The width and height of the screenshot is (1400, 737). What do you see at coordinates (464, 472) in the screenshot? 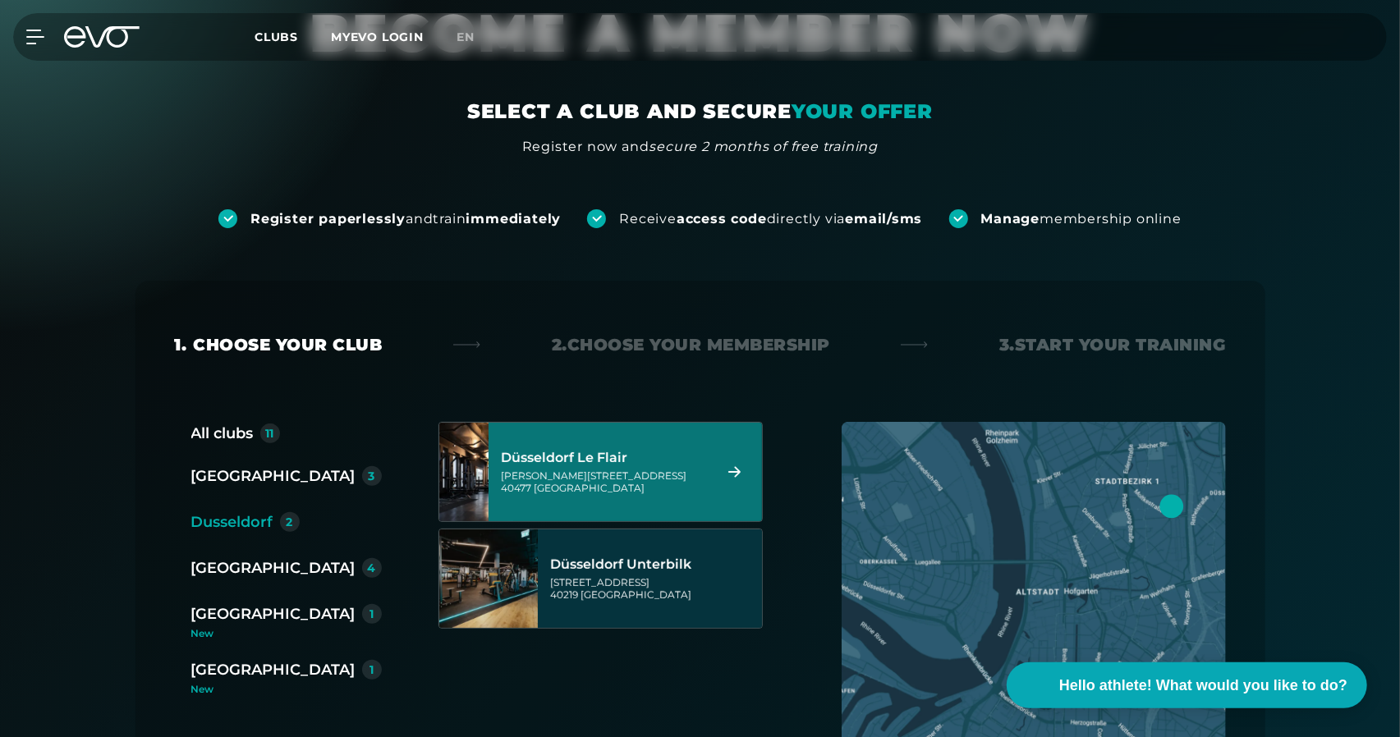
I see `img: Düsseldorf Le Flair` at bounding box center [464, 472].